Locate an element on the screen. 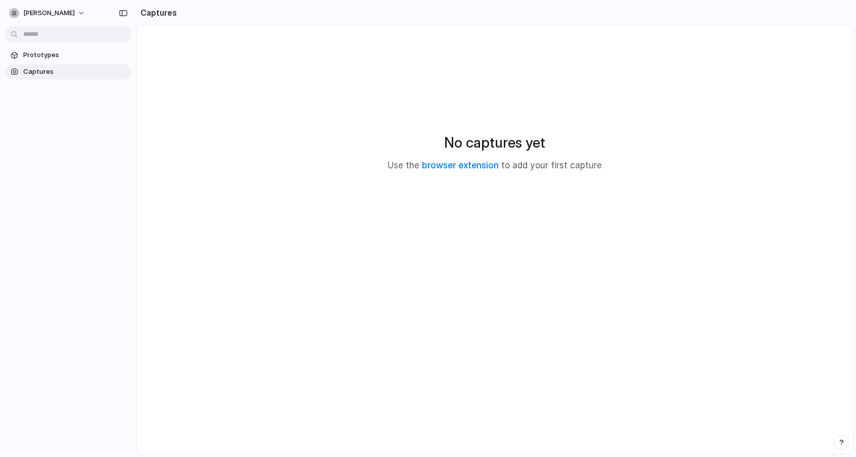 This screenshot has width=856, height=457. h2: No captures yet is located at coordinates (495, 143).